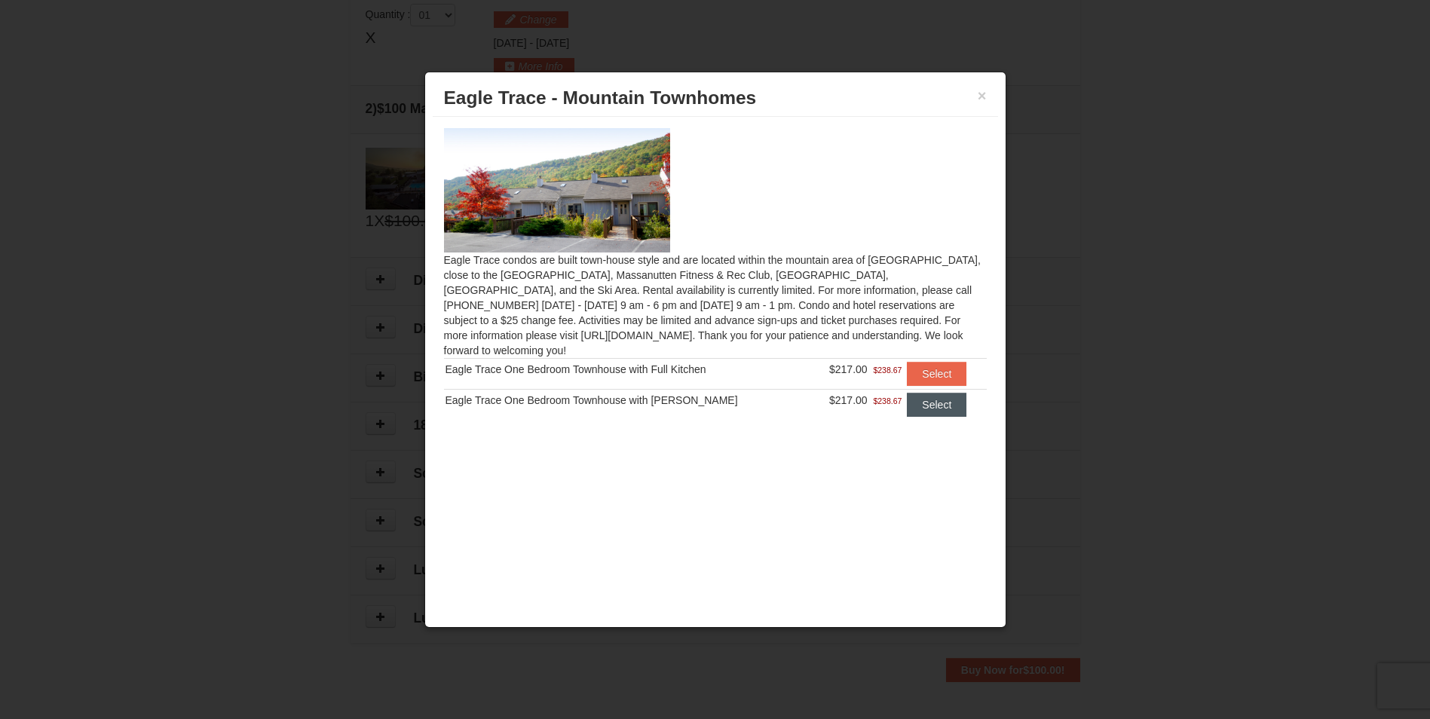  Describe the element at coordinates (557, 190) in the screenshot. I see `img: 19218983-1-9b289e55.jpg` at that location.